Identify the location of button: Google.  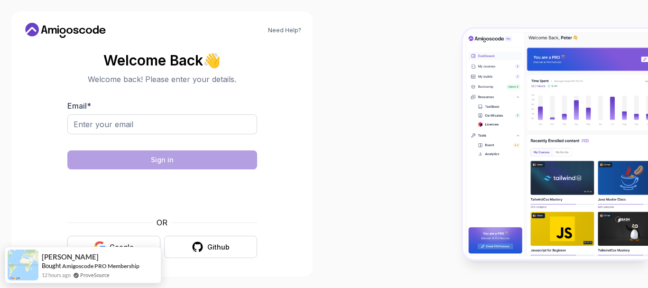
(114, 247).